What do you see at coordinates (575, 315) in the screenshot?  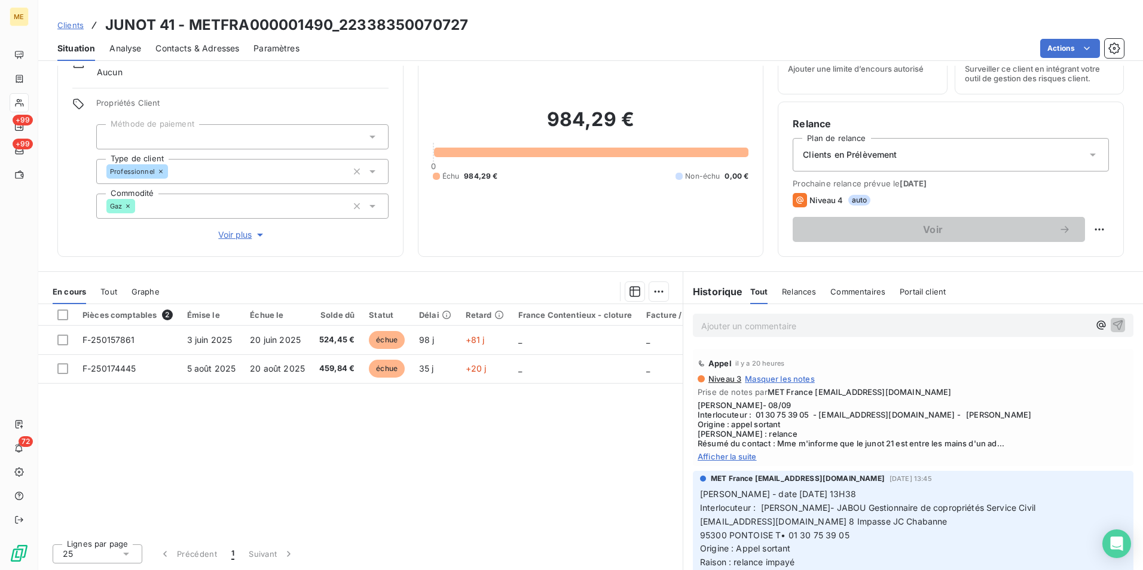 I see `div: France Contentieux - cloture` at bounding box center [575, 315].